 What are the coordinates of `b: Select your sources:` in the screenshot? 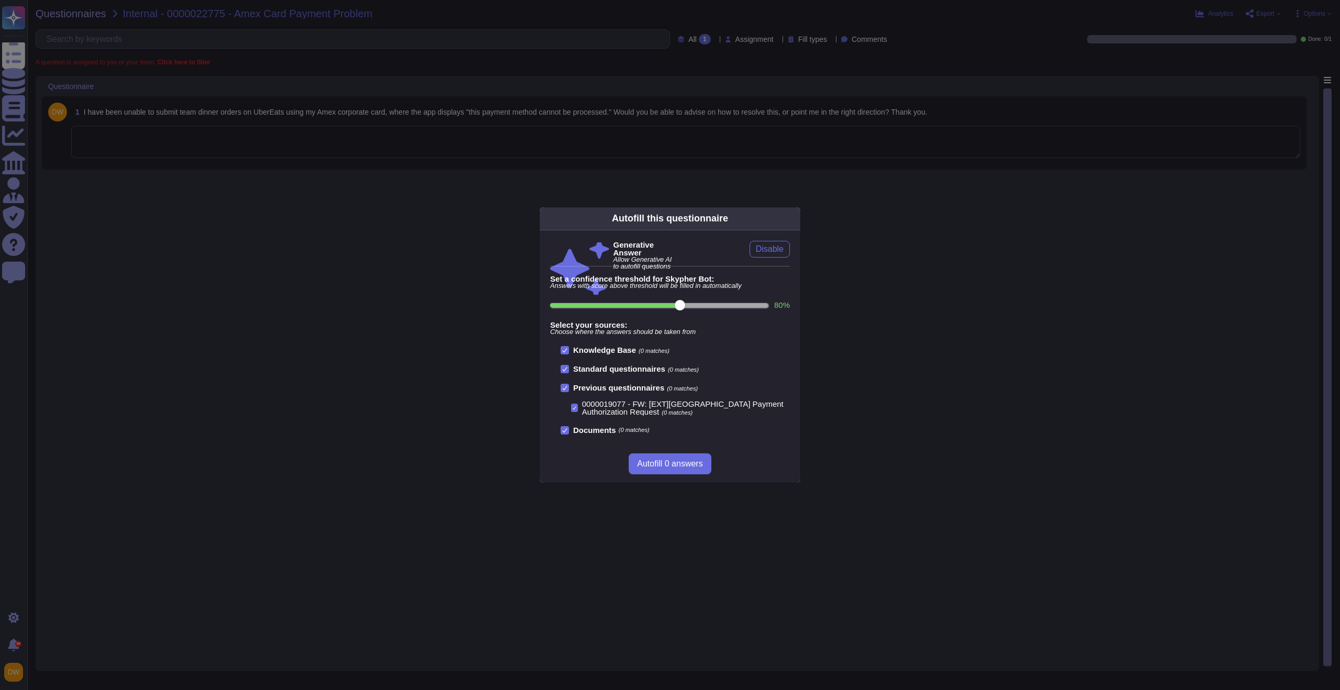 It's located at (670, 324).